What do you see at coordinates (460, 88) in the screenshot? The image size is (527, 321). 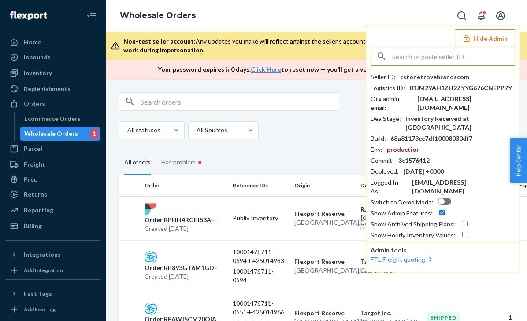 I see `div: 01JM2YAH1ZH2ZYYG676CNEPP7Y` at bounding box center [460, 88].